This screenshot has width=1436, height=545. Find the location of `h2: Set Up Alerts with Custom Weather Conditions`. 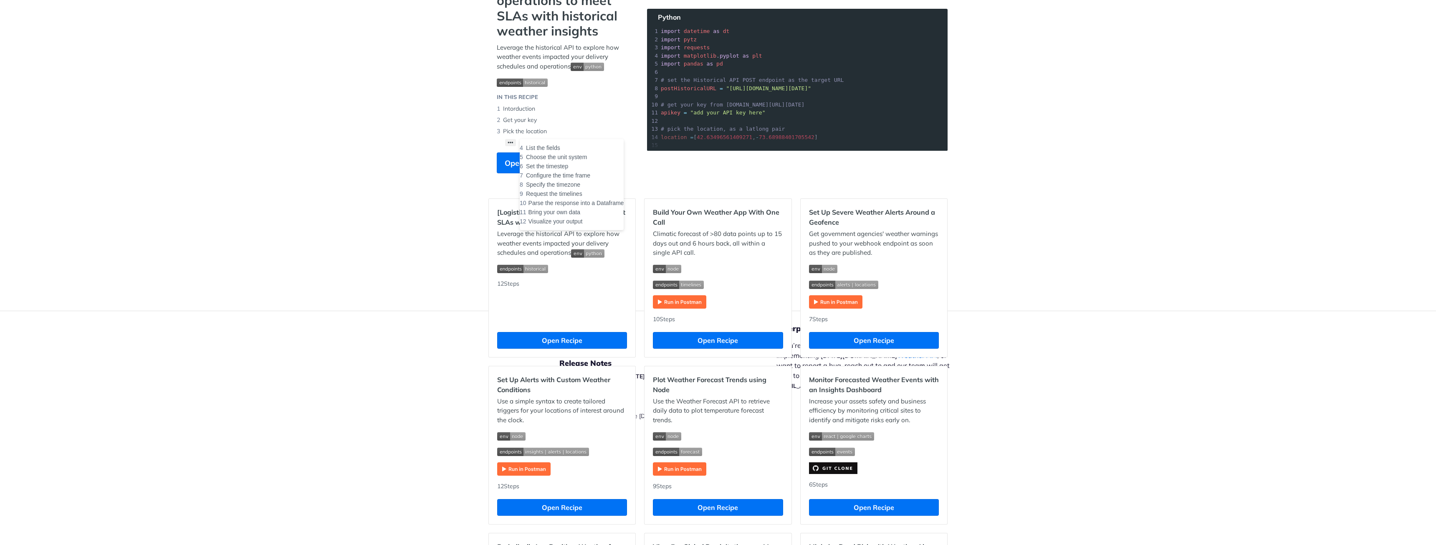

h2: Set Up Alerts with Custom Weather Conditions is located at coordinates (562, 384).